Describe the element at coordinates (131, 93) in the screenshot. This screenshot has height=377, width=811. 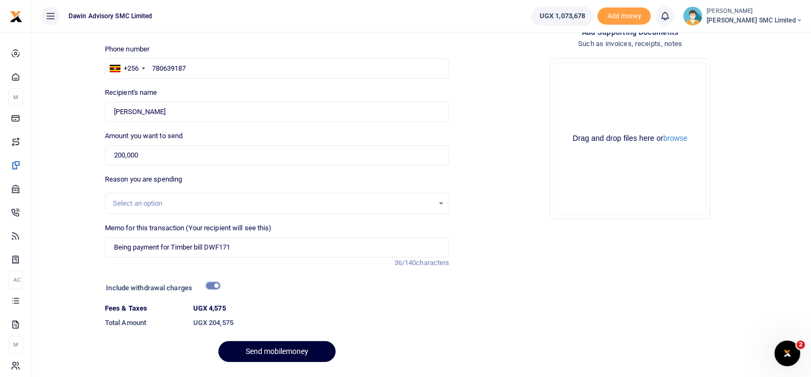
I see `label: Recipient's name` at that location.